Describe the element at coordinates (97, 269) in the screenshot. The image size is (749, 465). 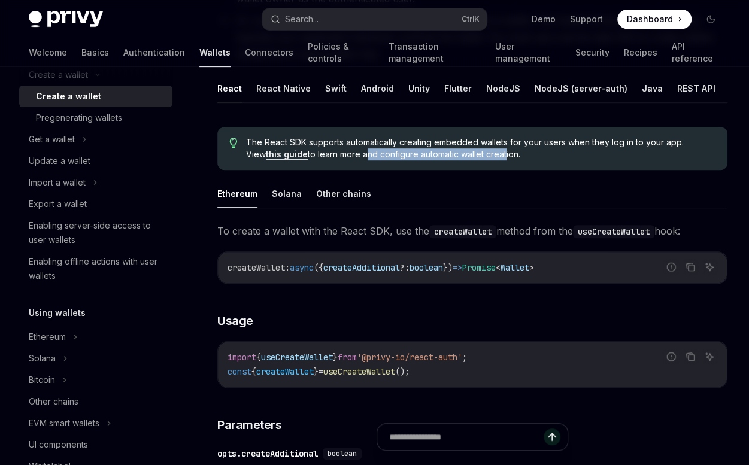
I see `div: Enabling offline actions with user wallets` at that location.